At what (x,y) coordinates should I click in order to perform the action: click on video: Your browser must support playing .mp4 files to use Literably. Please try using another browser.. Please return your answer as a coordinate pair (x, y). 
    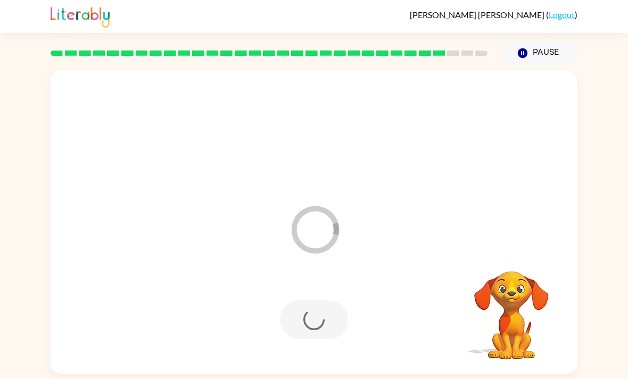
    Looking at the image, I should click on (511, 308).